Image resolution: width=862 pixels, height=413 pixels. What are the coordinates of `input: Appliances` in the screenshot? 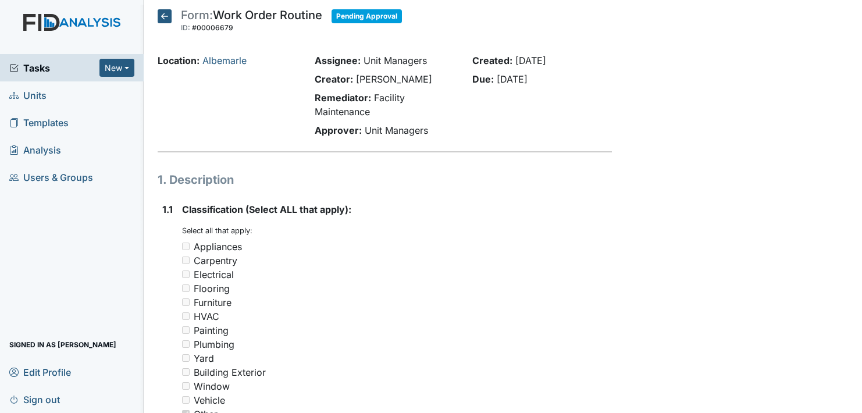 It's located at (186, 246).